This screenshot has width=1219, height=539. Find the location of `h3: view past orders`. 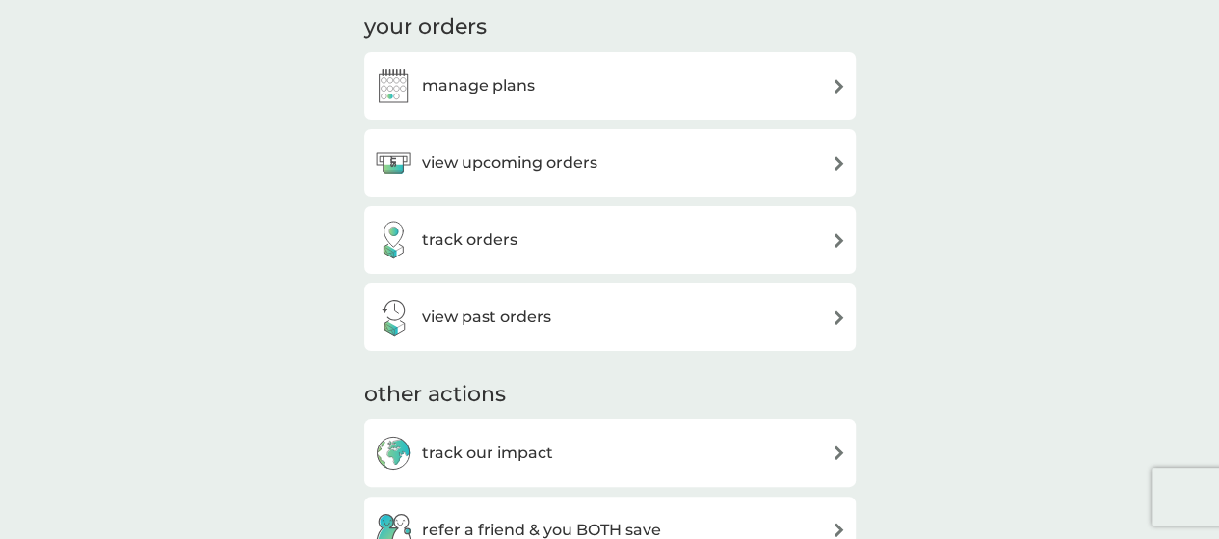

h3: view past orders is located at coordinates (487, 317).